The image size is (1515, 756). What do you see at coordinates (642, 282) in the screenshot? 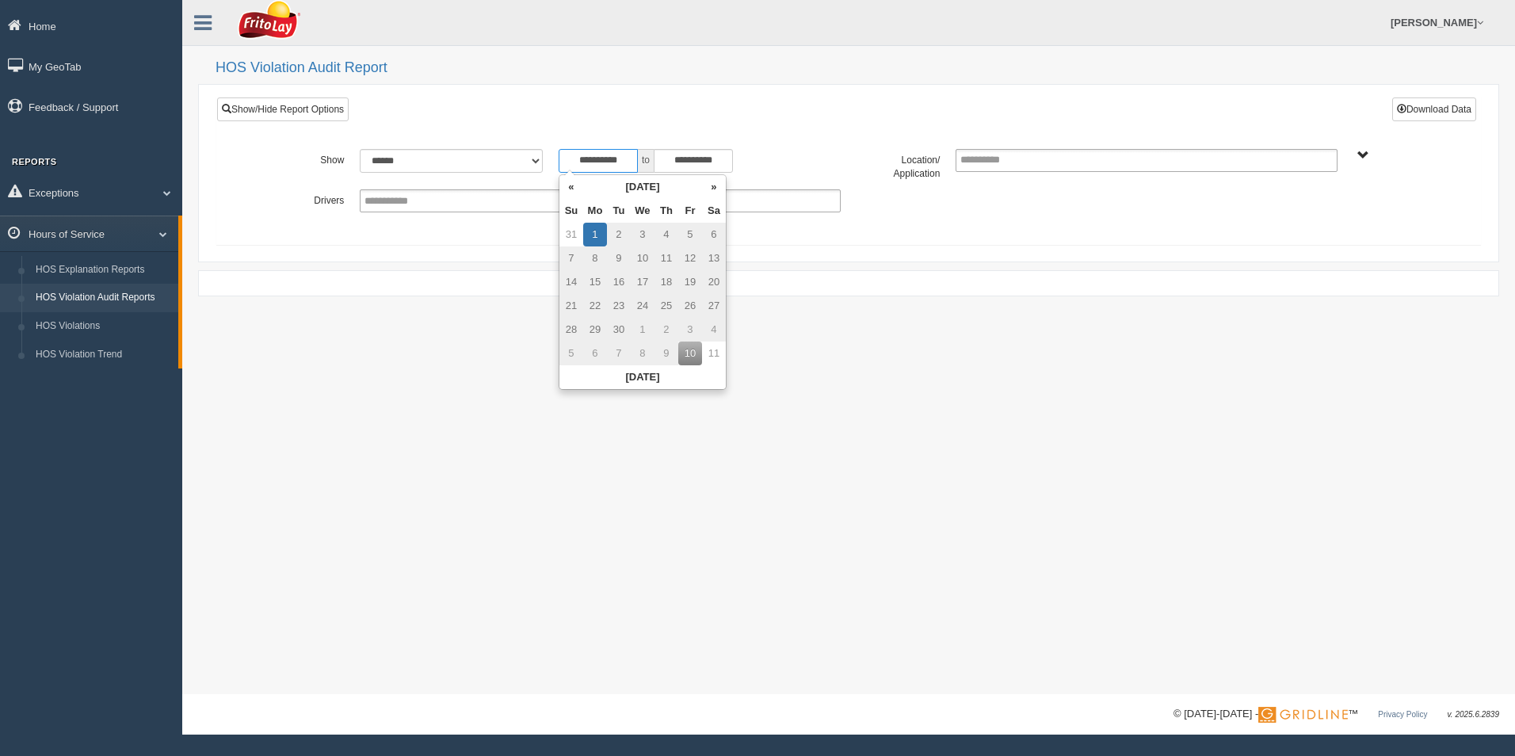
I see `td: 17` at bounding box center [642, 282].